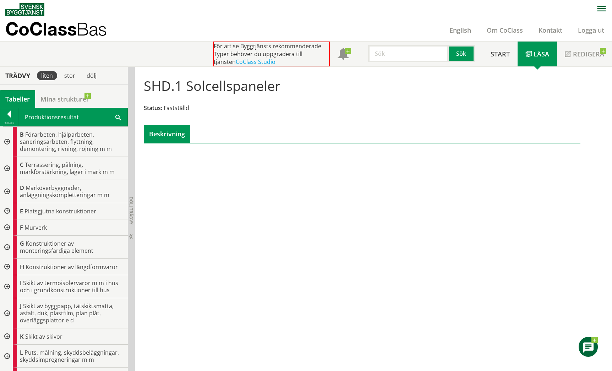  Describe the element at coordinates (21, 228) in the screenshot. I see `span: F` at that location.